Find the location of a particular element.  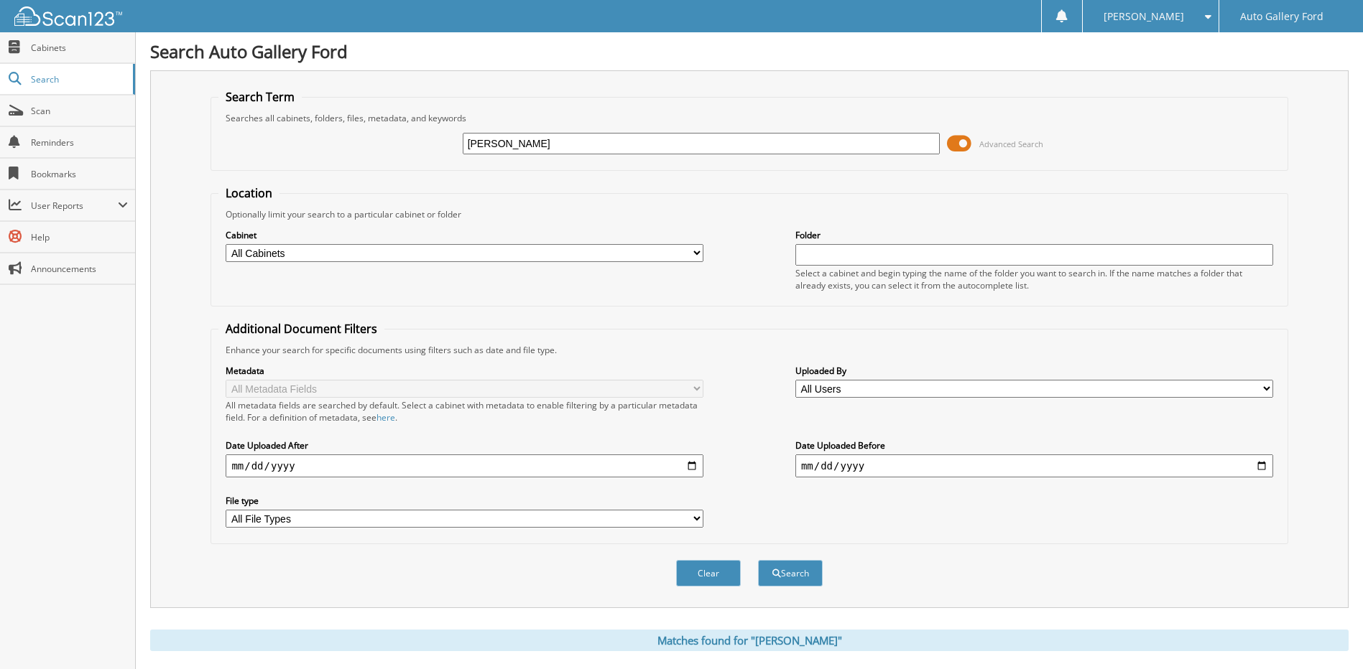

a: here is located at coordinates (386, 417).